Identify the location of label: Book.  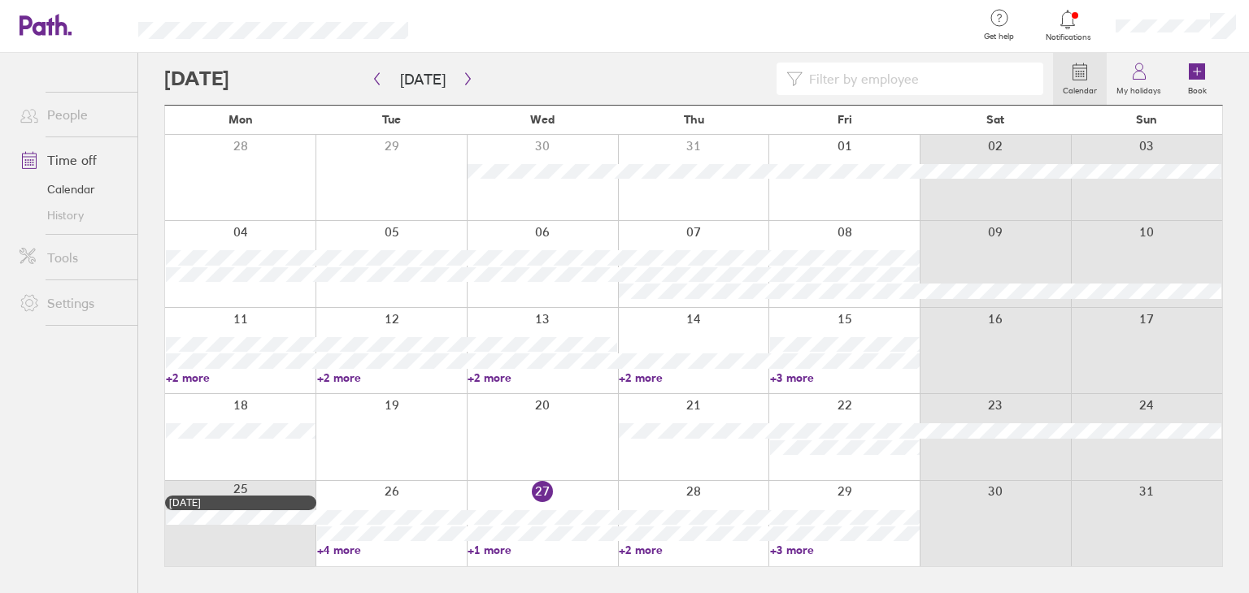
(1197, 89).